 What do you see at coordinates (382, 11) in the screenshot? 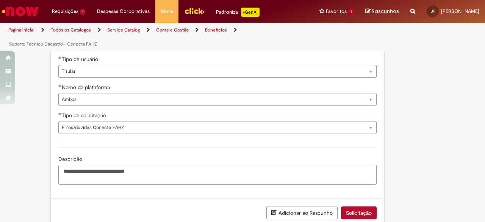
I see `a: Rascunhos` at bounding box center [382, 11].